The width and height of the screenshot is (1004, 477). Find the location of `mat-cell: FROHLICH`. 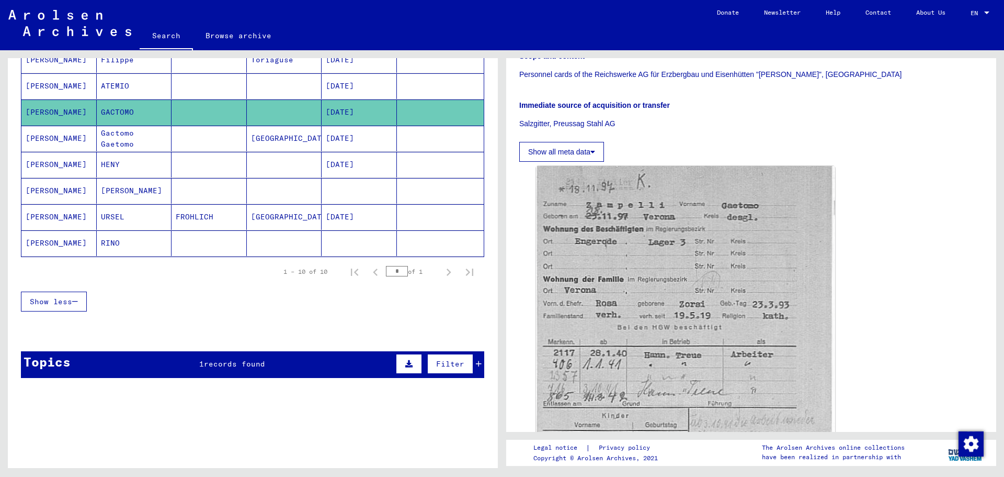

mat-cell: FROHLICH is located at coordinates (209, 217).